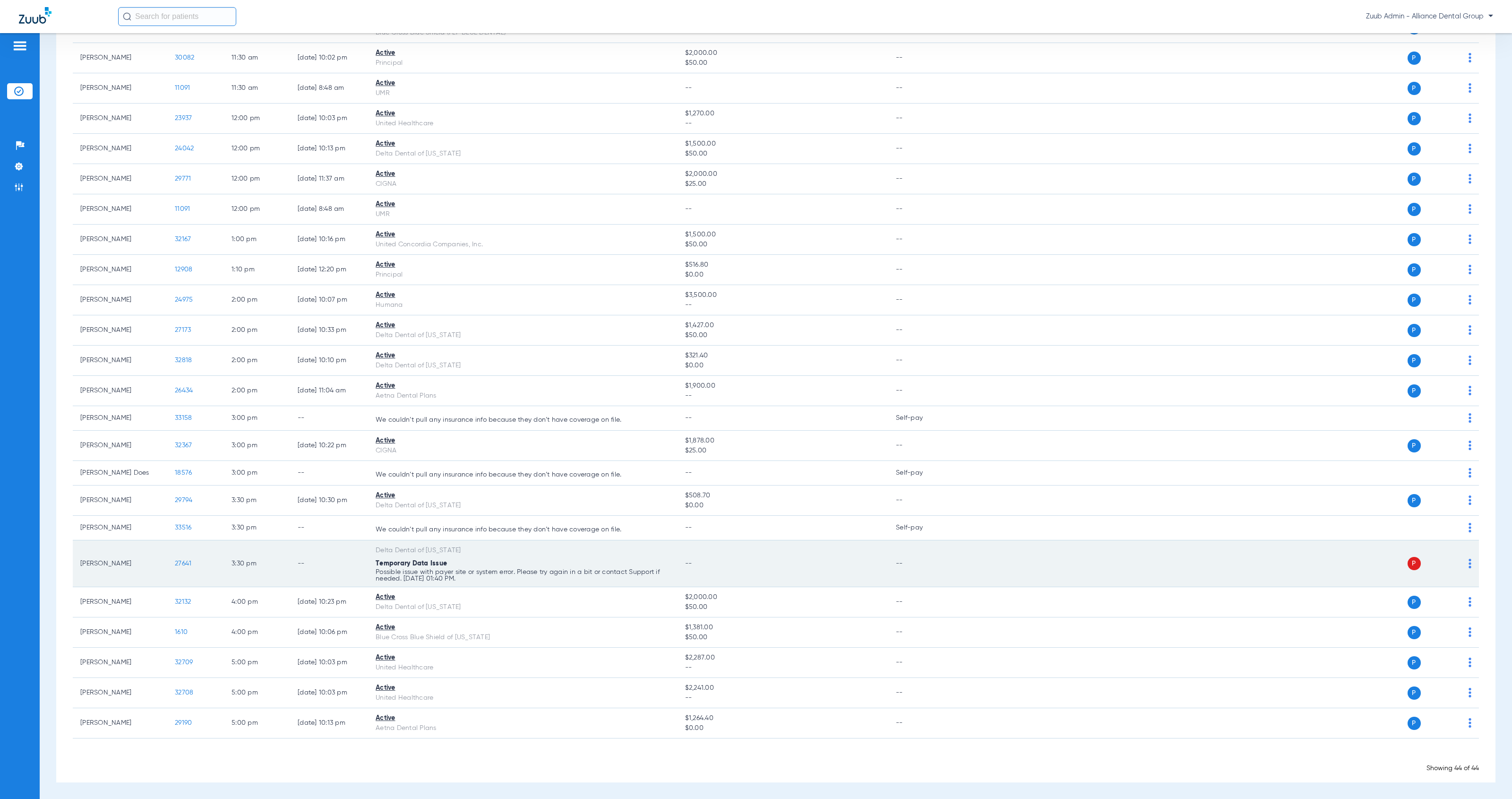  I want to click on img: Zuub Logo, so click(35, 15).